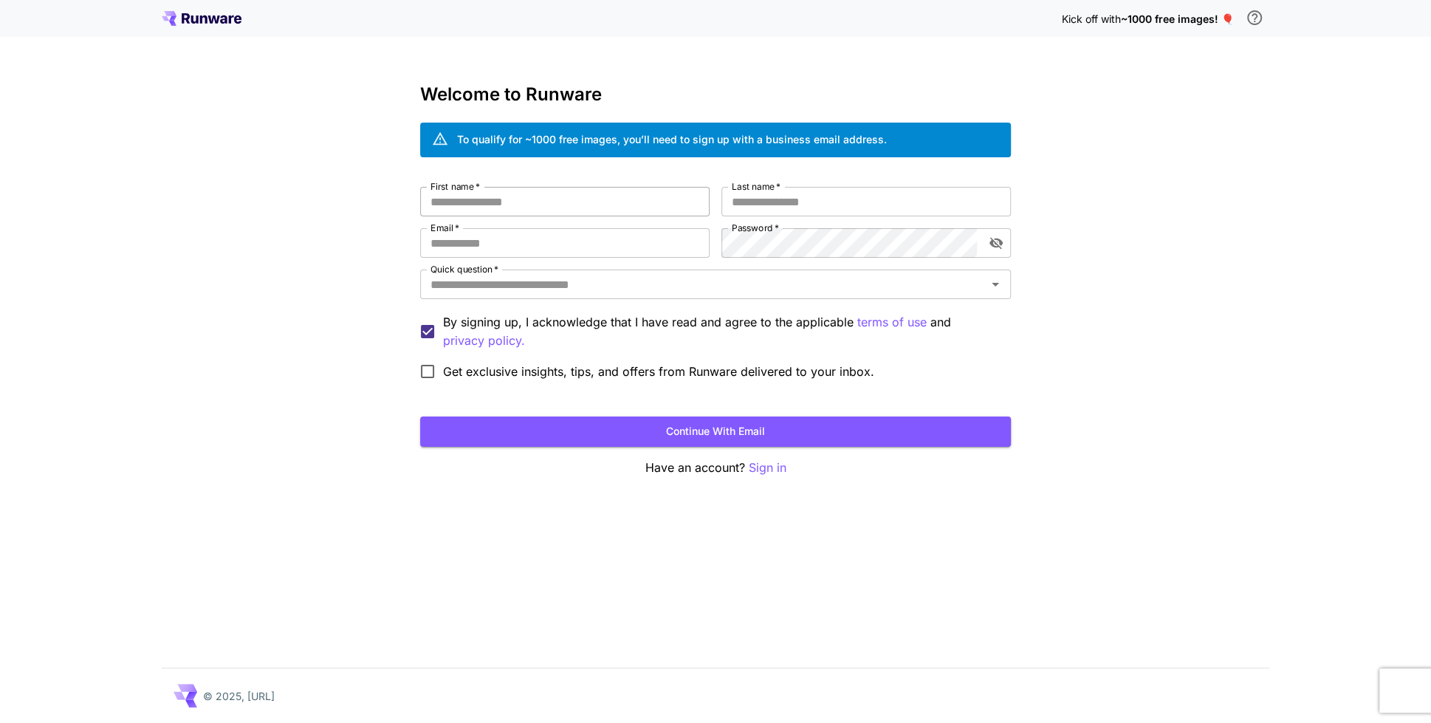 Image resolution: width=1431 pixels, height=723 pixels. What do you see at coordinates (484, 340) in the screenshot?
I see `p: privacy policy.` at bounding box center [484, 340].